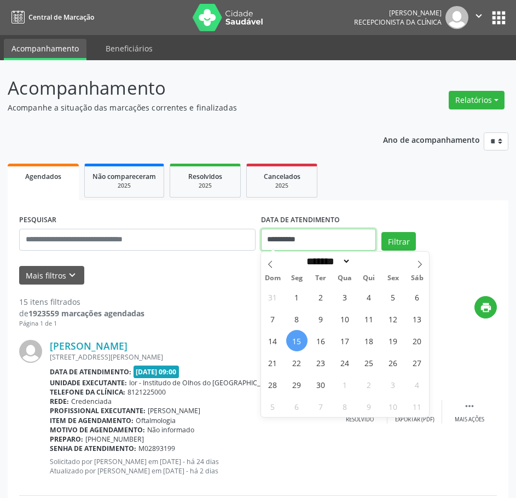 This screenshot has height=498, width=516. I want to click on span: Setembro 7, 2025, so click(272, 318).